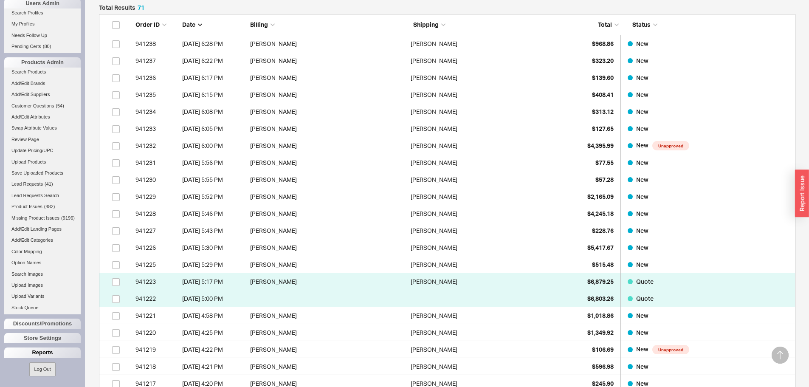 The width and height of the screenshot is (809, 387). What do you see at coordinates (157, 163) in the screenshot?
I see `div: 941231` at bounding box center [157, 163].